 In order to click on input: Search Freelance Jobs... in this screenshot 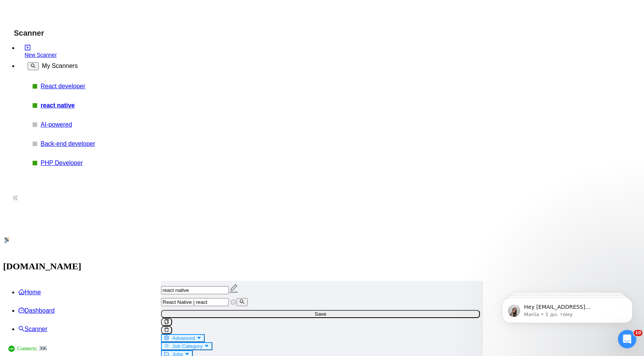, I will do `click(195, 302)`.